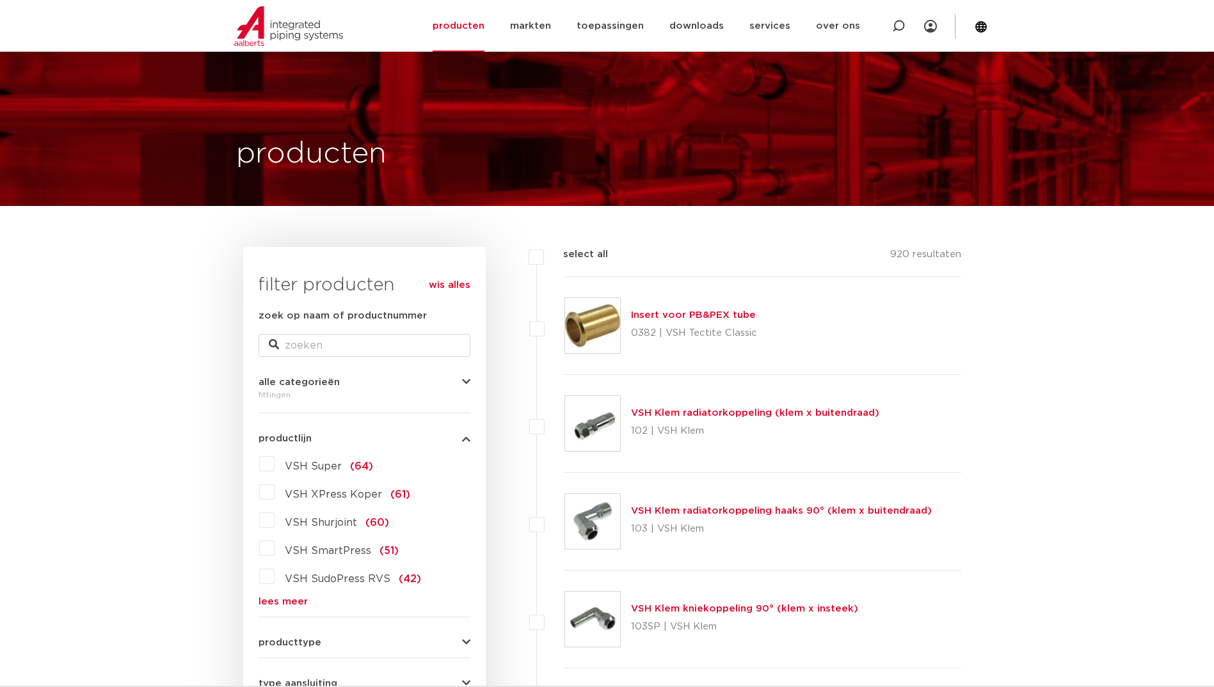  I want to click on a: lees meer, so click(364, 602).